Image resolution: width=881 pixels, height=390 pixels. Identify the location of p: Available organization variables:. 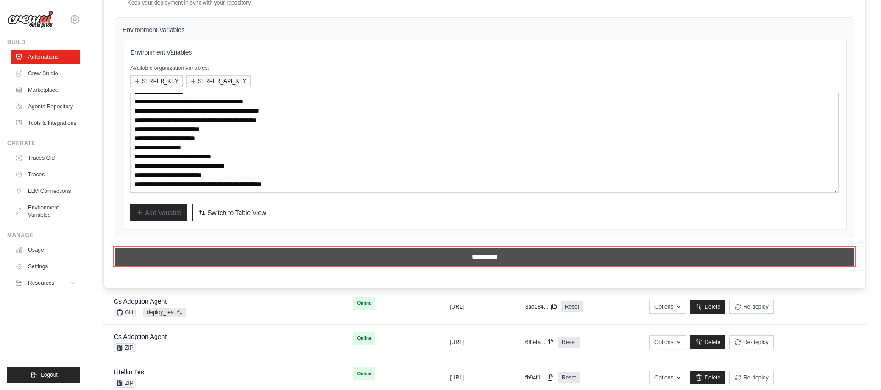
(485, 68).